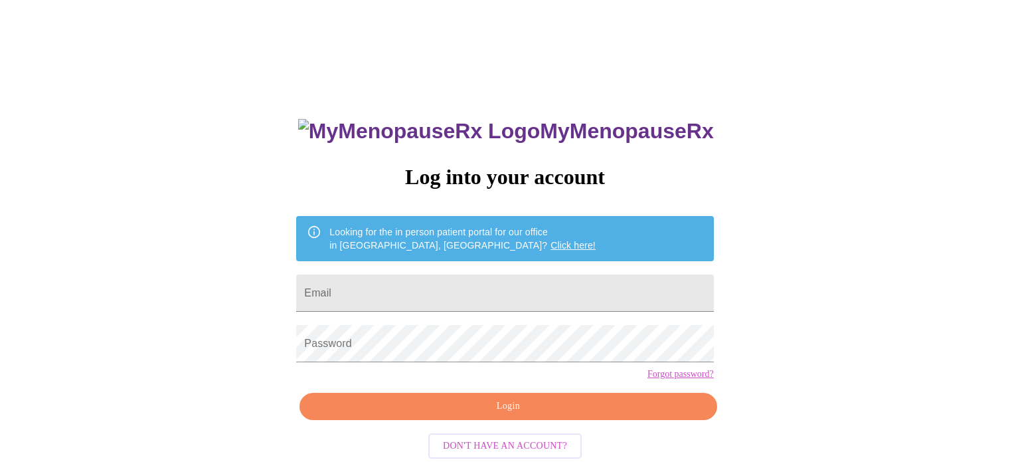 This screenshot has height=462, width=1010. What do you see at coordinates (508, 406) in the screenshot?
I see `span: Login` at bounding box center [508, 406].